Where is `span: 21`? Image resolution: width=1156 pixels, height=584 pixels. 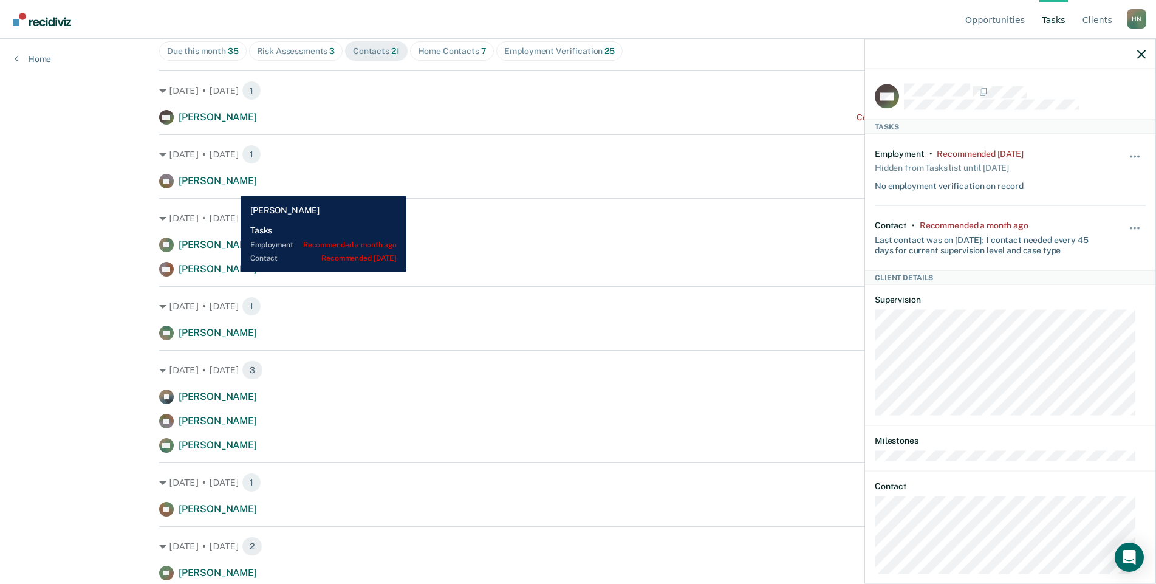
span: 21 is located at coordinates (395, 51).